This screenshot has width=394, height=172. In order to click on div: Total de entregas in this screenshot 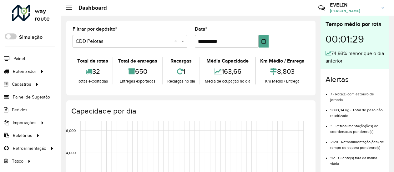, I will do `click(137, 61)`.